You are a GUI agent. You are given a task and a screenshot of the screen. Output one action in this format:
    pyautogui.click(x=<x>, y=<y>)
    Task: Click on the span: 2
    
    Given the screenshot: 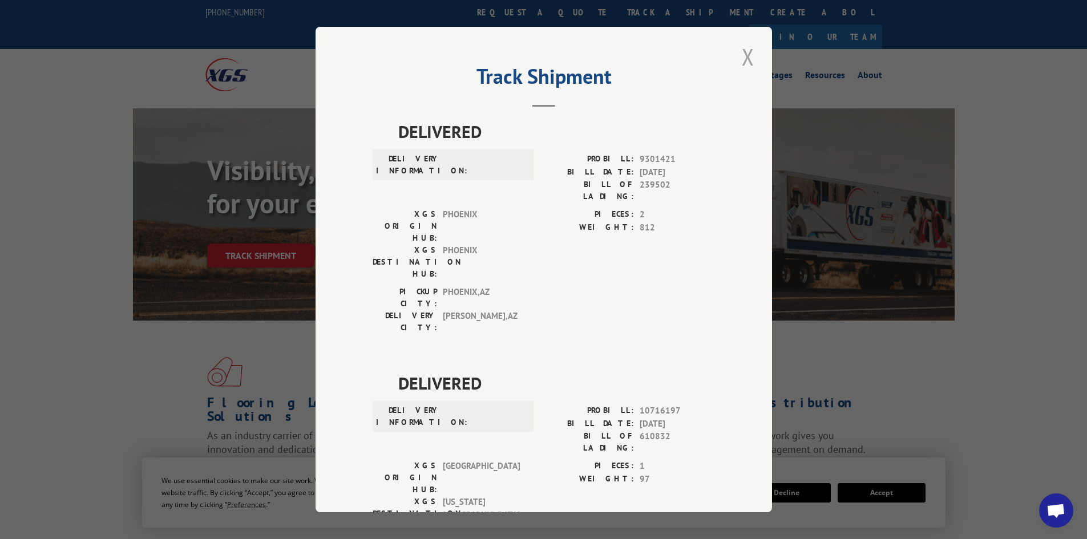 What is the action you would take?
    pyautogui.click(x=678, y=215)
    